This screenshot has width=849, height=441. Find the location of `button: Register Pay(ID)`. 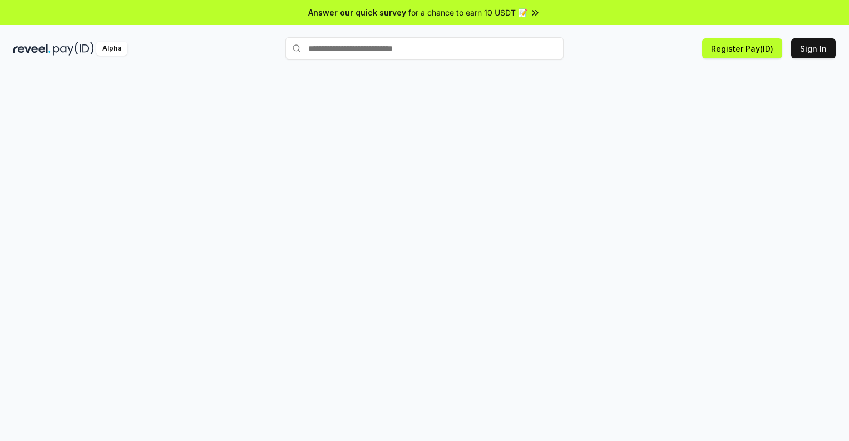

button: Register Pay(ID) is located at coordinates (743, 48).